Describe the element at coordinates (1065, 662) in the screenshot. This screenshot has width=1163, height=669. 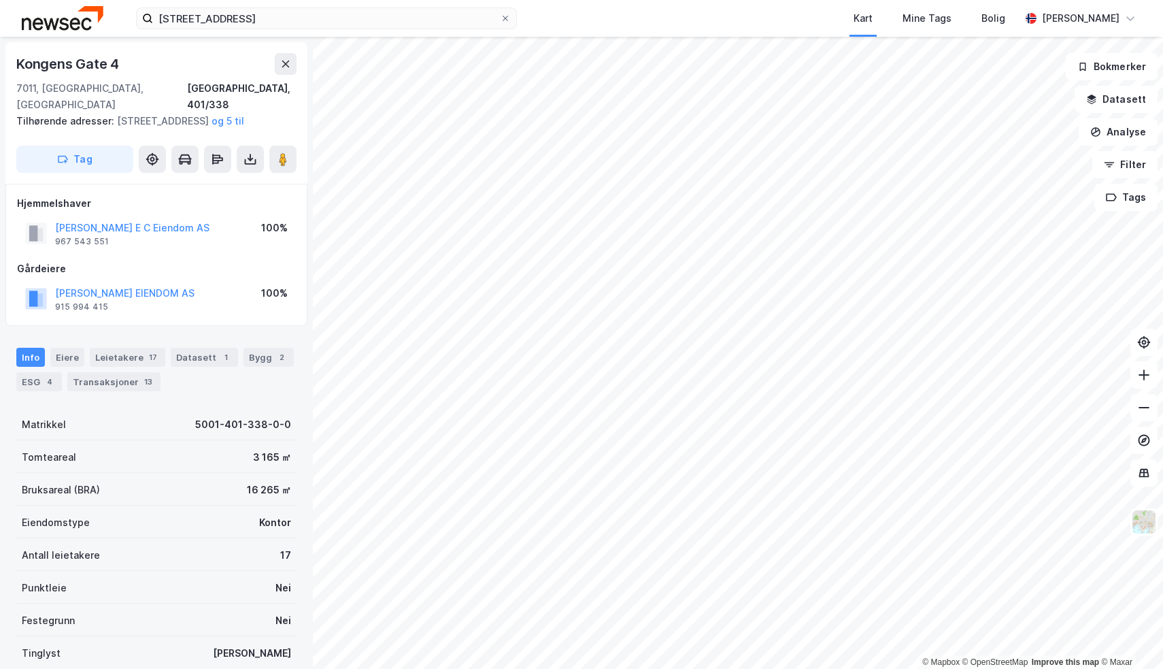
I see `a: Improve this map` at that location.